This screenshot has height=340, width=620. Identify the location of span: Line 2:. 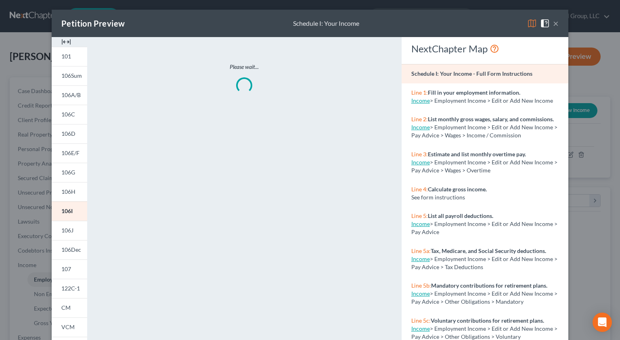
(419, 119).